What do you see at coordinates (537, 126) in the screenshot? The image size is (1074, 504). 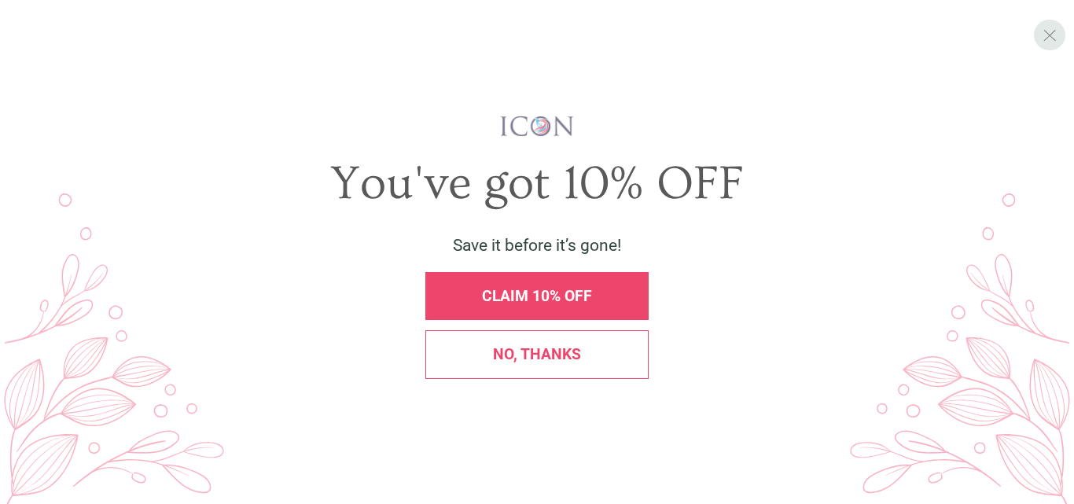 I see `img: iconwallstickersl_1754656298800.png` at bounding box center [537, 126].